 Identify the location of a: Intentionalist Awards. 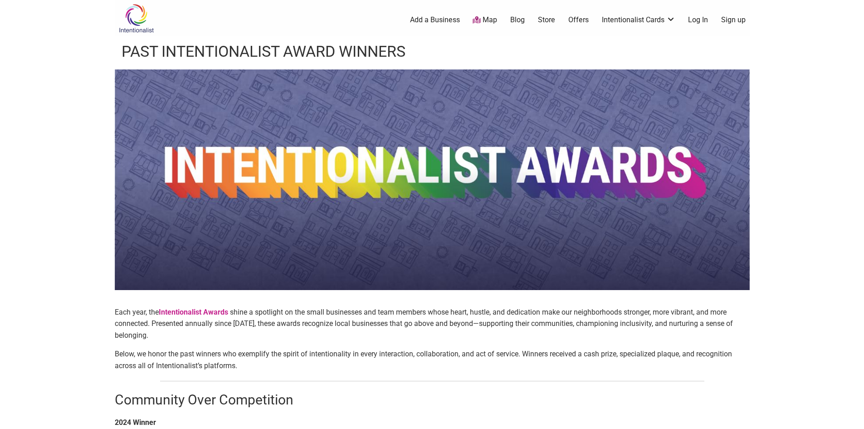
(194, 312).